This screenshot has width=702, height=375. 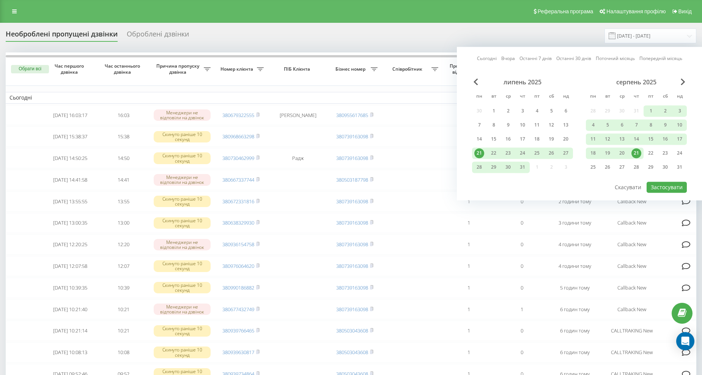 I want to click on div: ср 30 лип 2025 р., so click(x=508, y=167).